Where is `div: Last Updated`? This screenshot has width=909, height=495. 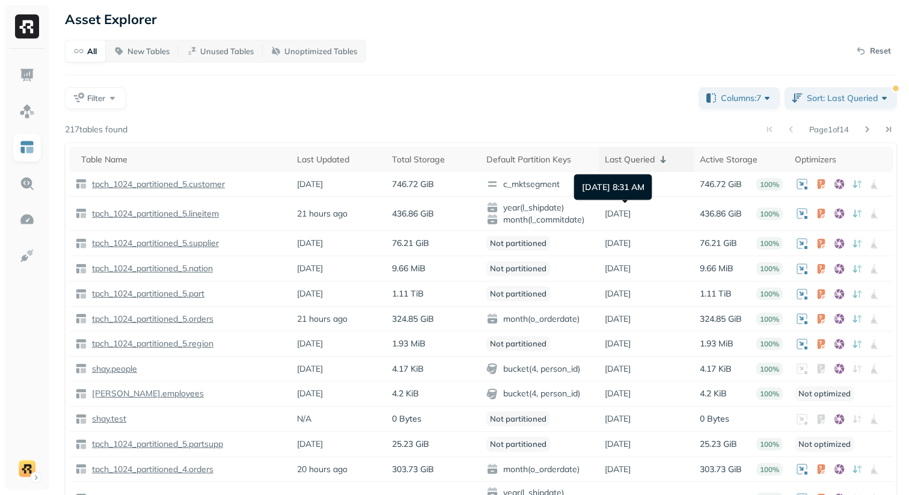 div: Last Updated is located at coordinates (338, 159).